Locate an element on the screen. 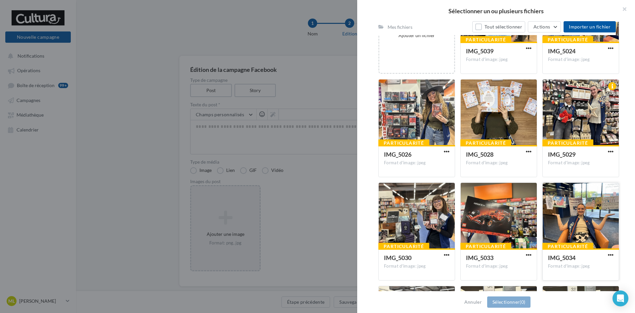 The width and height of the screenshot is (635, 313). button: Tout sélectionner is located at coordinates (499, 27).